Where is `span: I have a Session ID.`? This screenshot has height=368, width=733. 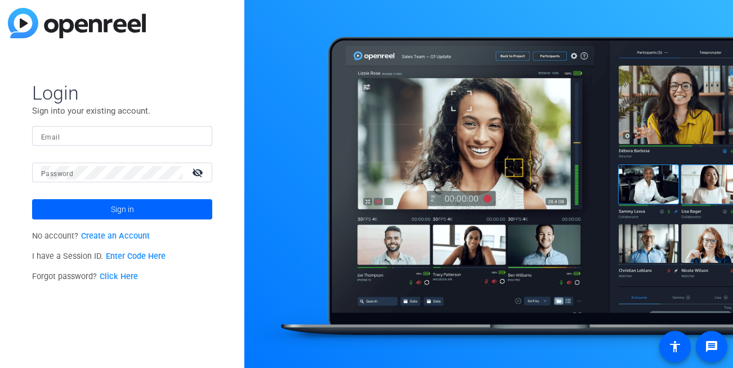
span: I have a Session ID. is located at coordinates (98, 256).